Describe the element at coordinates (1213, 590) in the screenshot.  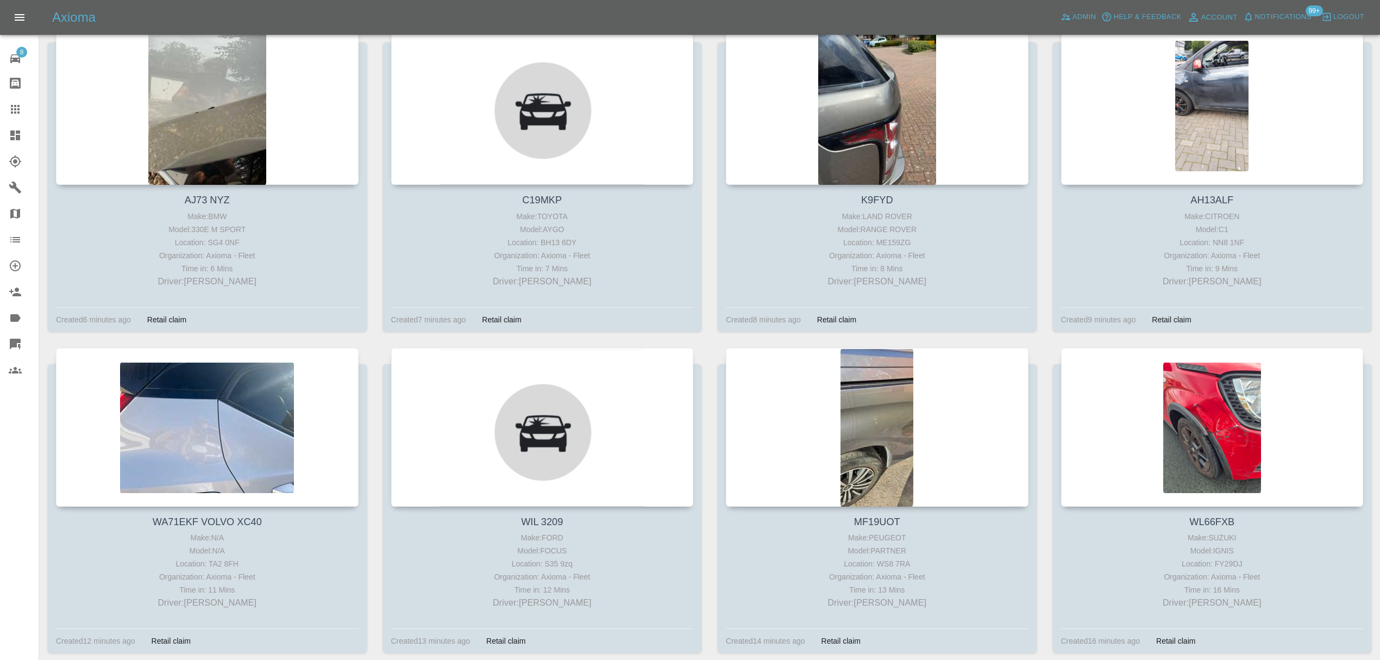
I see `div: Time in: 16 Mins` at that location.